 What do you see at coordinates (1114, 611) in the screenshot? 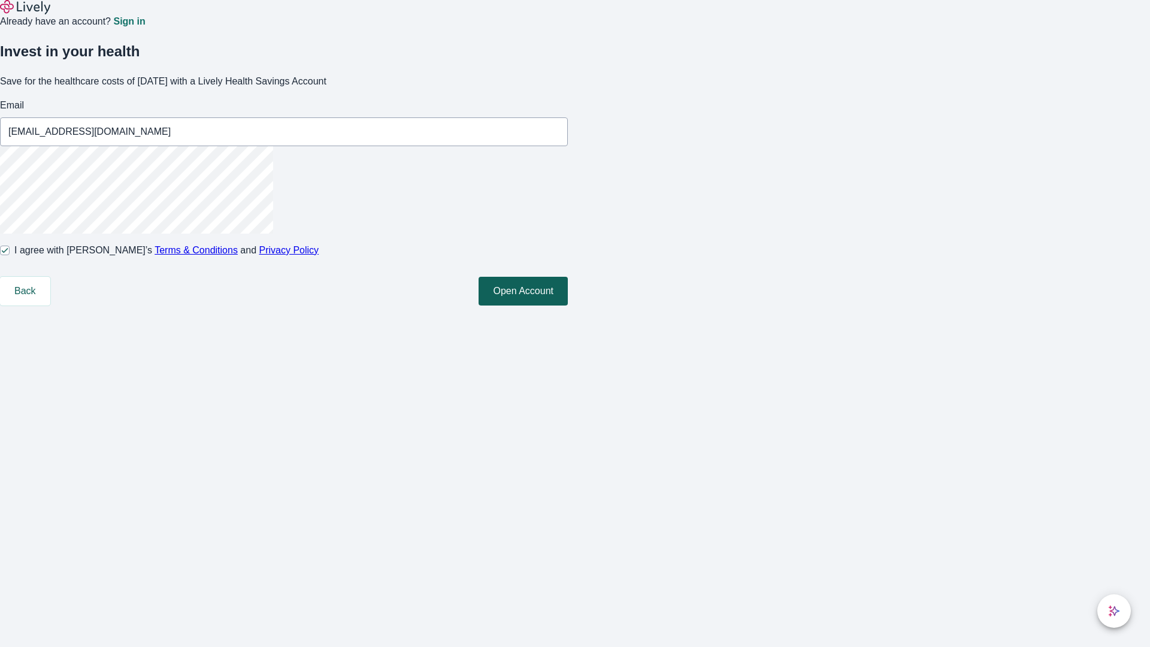
I see `button: chat` at bounding box center [1114, 611].